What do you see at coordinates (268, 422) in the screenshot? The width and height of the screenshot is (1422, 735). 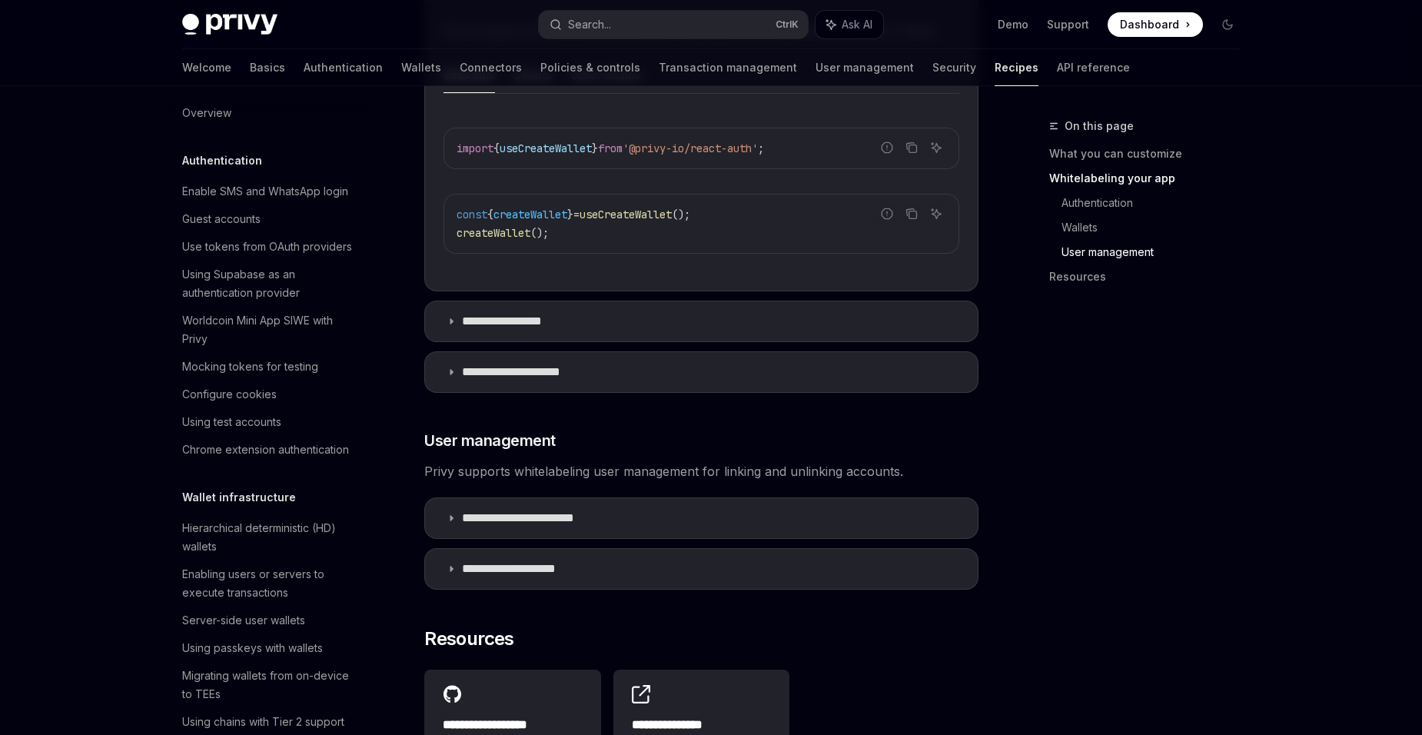 I see `a: Using test accounts` at bounding box center [268, 422].